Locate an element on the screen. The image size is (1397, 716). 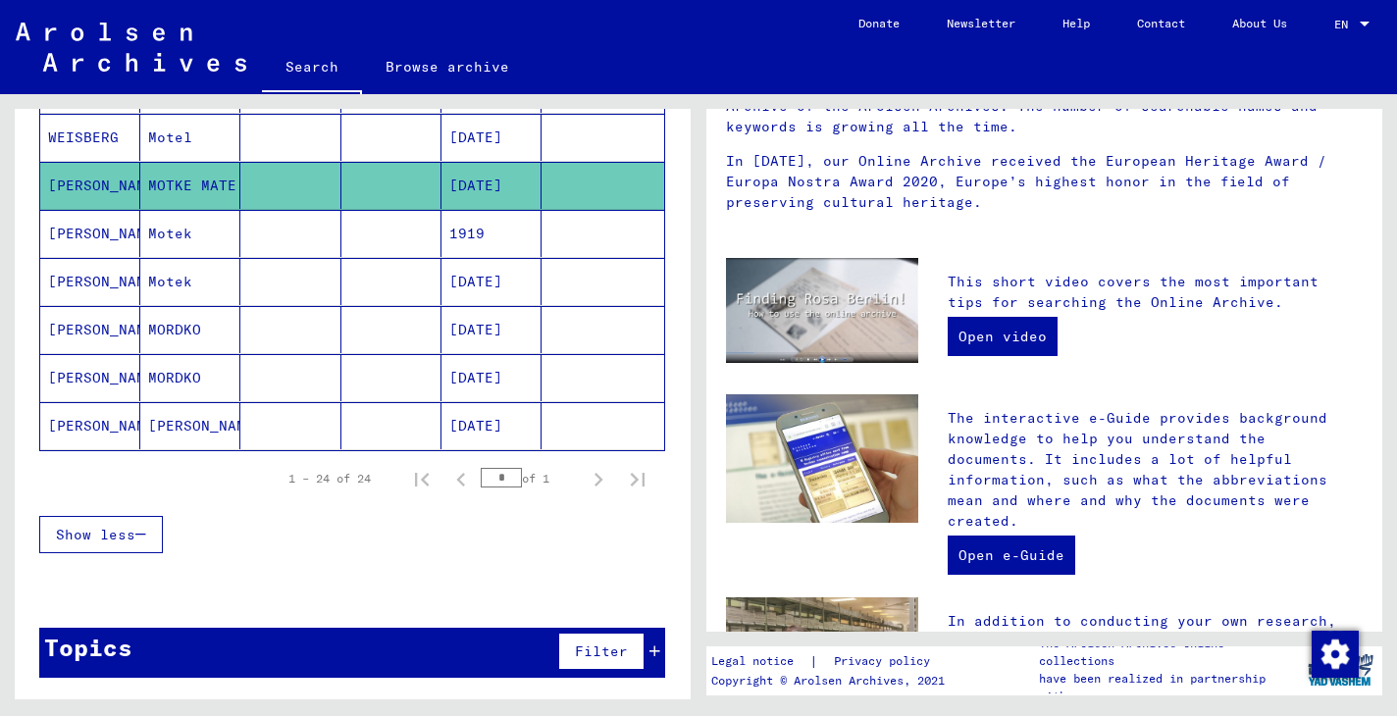
a: Browse archive is located at coordinates (447, 67).